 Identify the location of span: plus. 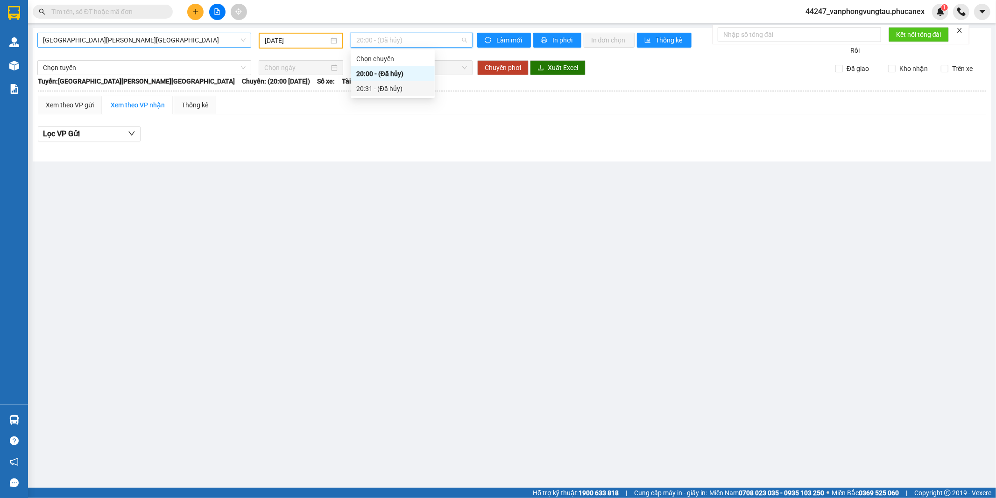
(196, 12).